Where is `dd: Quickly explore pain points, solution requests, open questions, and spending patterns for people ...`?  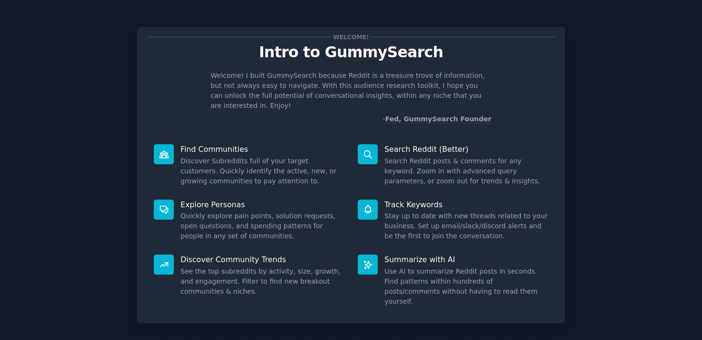 dd: Quickly explore pain points, solution requests, open questions, and spending patterns for people ... is located at coordinates (262, 226).